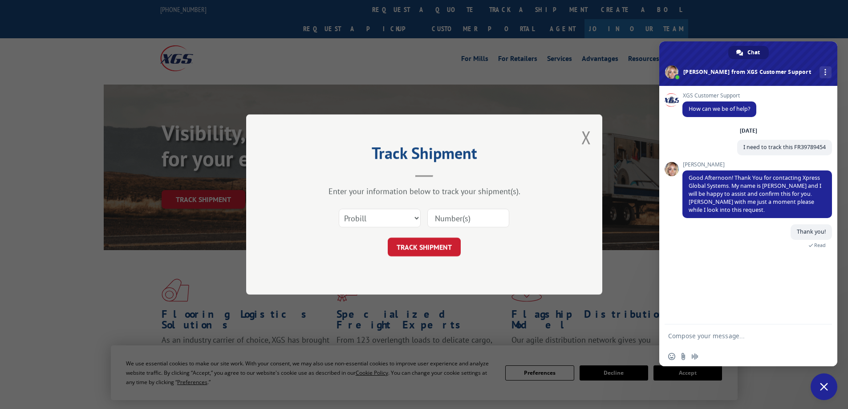  Describe the element at coordinates (811, 232) in the screenshot. I see `span: Thank you!` at that location.